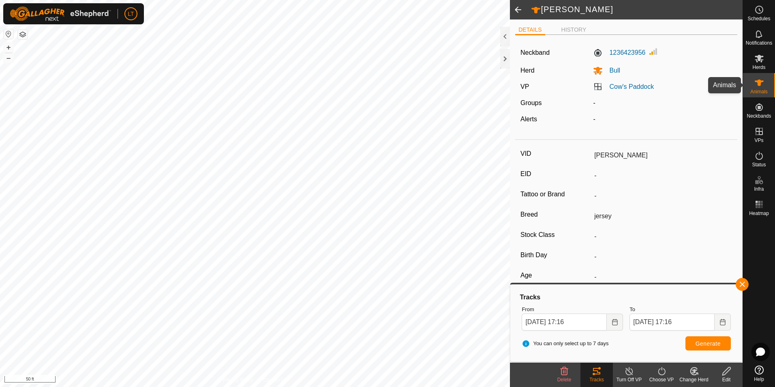 This screenshot has height=387, width=775. I want to click on span: You can only select up to 7 days, so click(565, 343).